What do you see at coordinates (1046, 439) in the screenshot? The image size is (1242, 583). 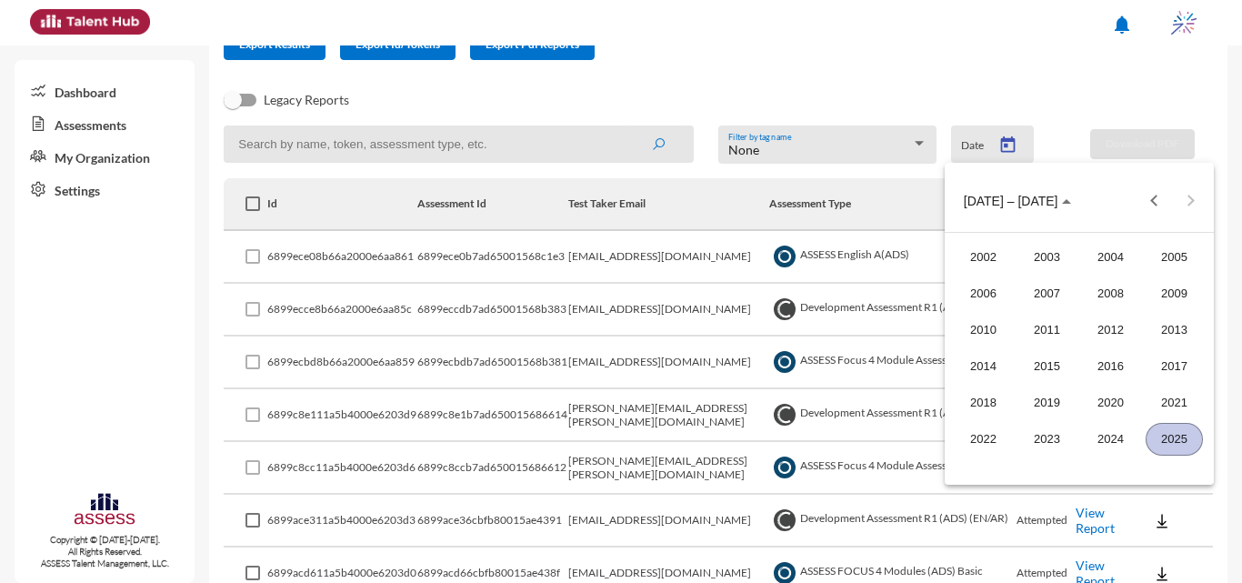 I see `div: 2023` at bounding box center [1046, 439].